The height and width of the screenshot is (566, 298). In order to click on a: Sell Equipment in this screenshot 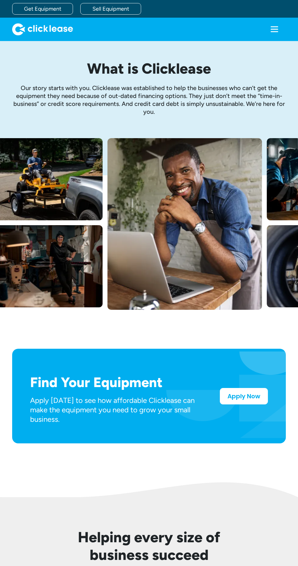, I will do `click(111, 9)`.